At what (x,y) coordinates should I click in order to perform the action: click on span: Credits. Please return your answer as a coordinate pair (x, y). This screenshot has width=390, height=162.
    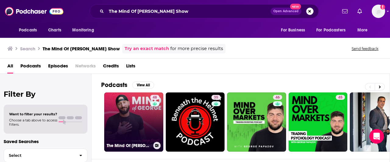
    Looking at the image, I should click on (111, 67).